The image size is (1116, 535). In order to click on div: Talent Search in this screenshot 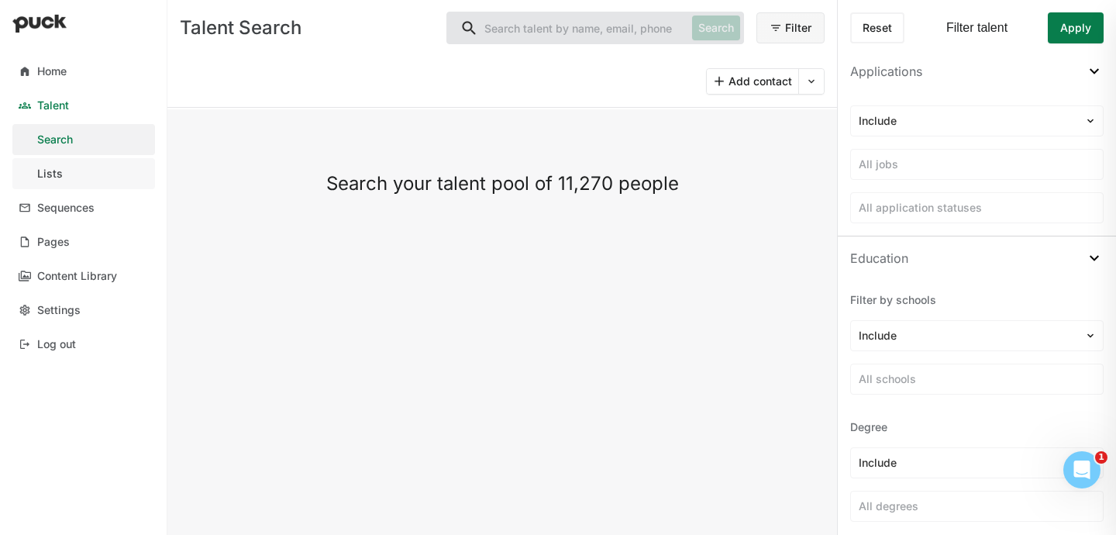, I will do `click(307, 28)`.